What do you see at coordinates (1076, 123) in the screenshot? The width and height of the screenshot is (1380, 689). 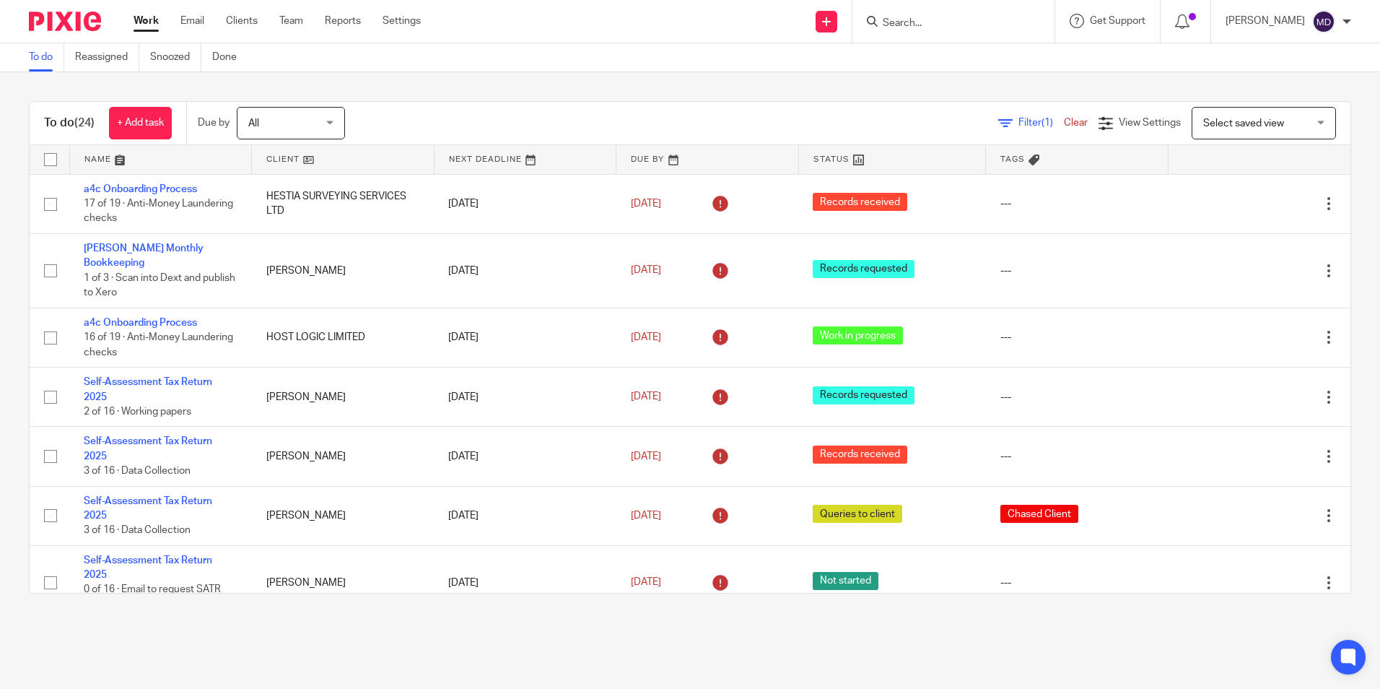 I see `a: Clear` at bounding box center [1076, 123].